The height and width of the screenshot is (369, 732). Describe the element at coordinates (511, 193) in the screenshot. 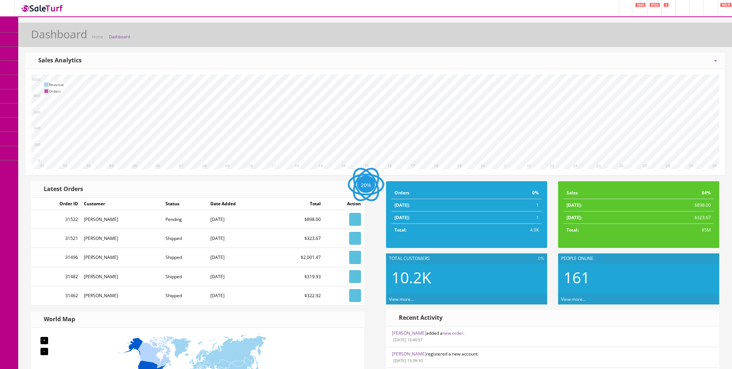

I see `td: 0%` at that location.